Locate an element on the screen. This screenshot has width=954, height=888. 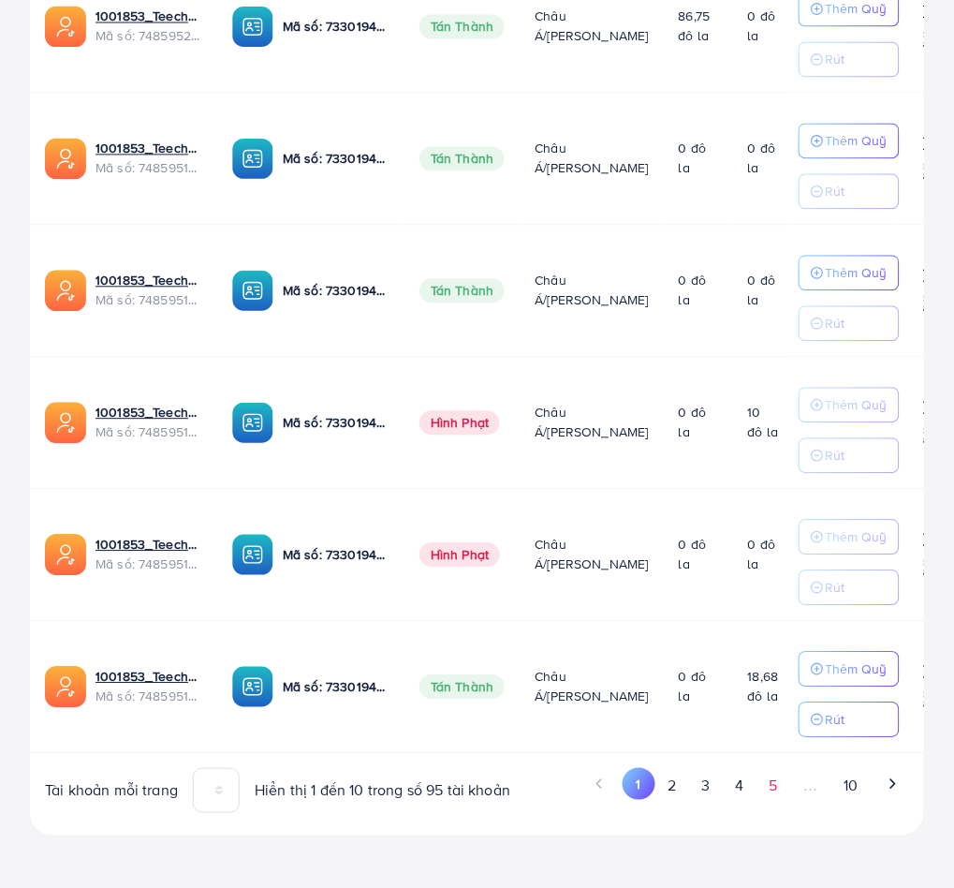
font: Mã số: 7485951579561246737 is located at coordinates (184, 432).